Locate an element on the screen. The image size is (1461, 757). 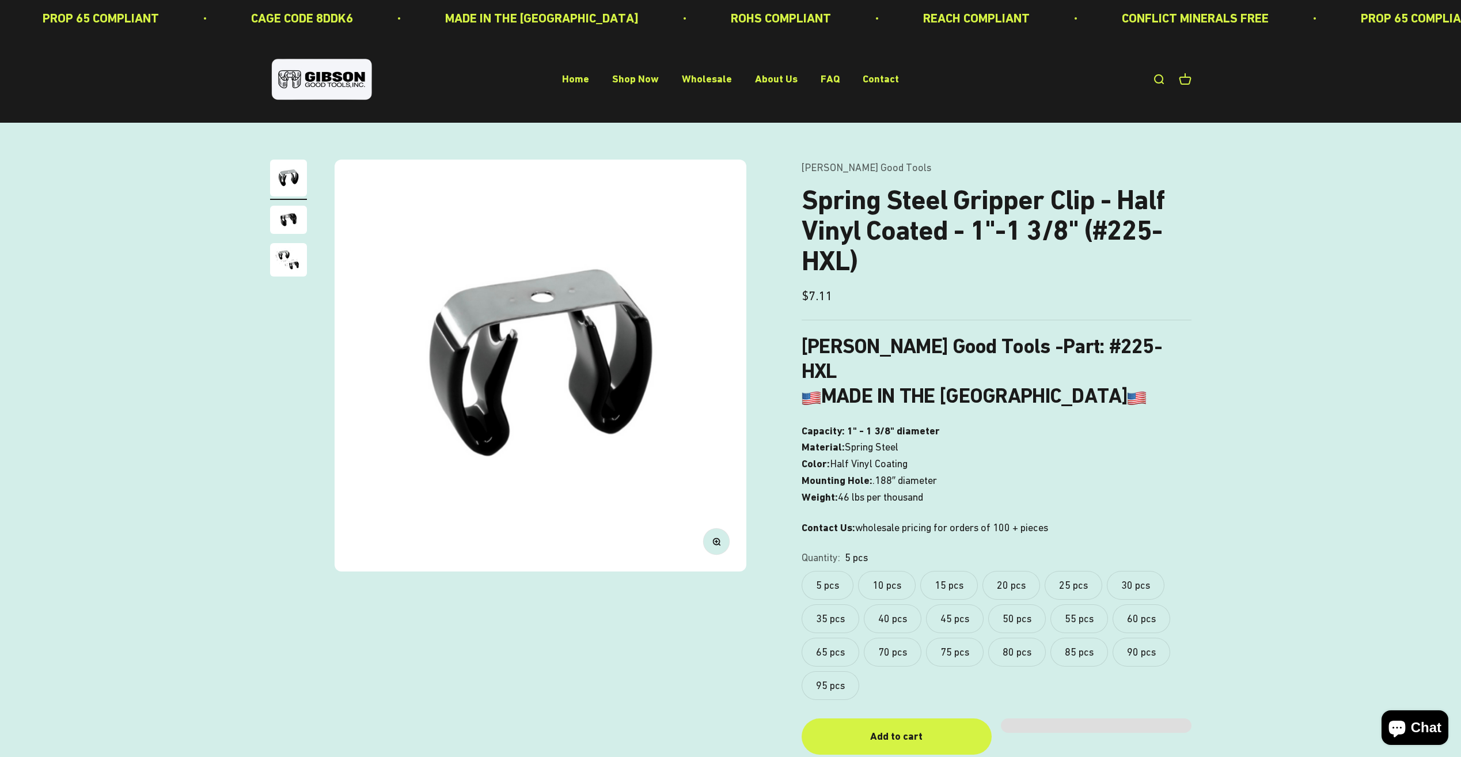
b: : #225-HXL is located at coordinates (982, 358).